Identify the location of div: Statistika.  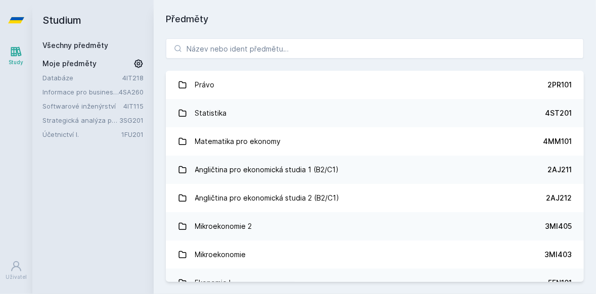
(211, 113).